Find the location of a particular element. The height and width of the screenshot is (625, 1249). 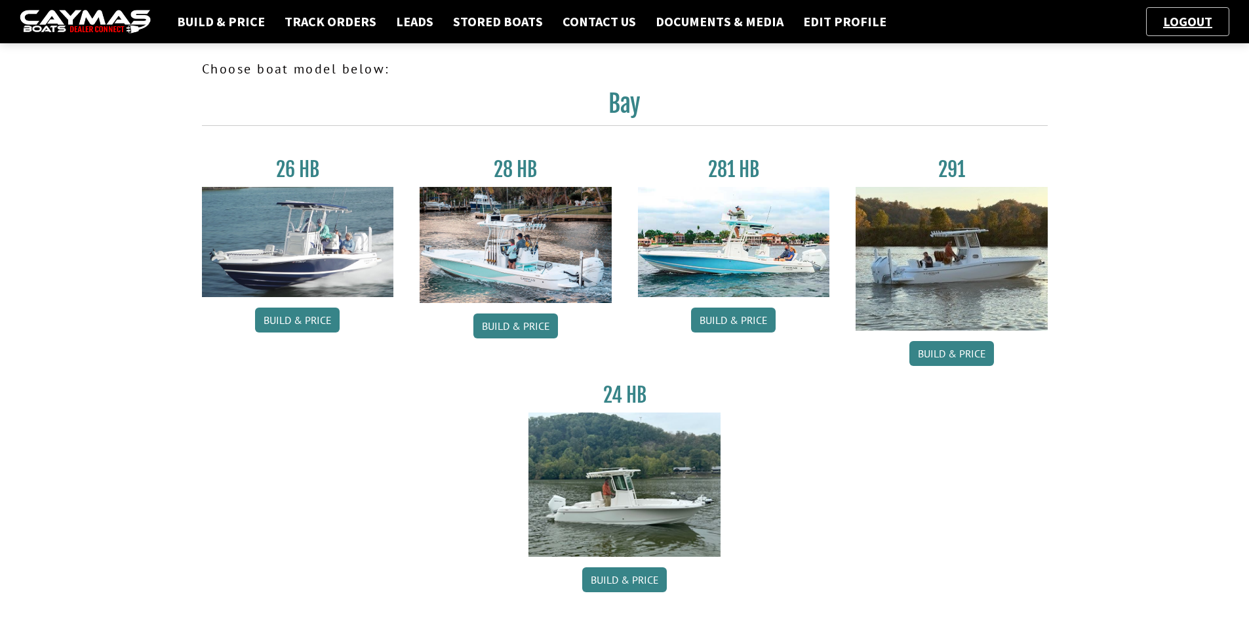

h2: Bay is located at coordinates (625, 108).